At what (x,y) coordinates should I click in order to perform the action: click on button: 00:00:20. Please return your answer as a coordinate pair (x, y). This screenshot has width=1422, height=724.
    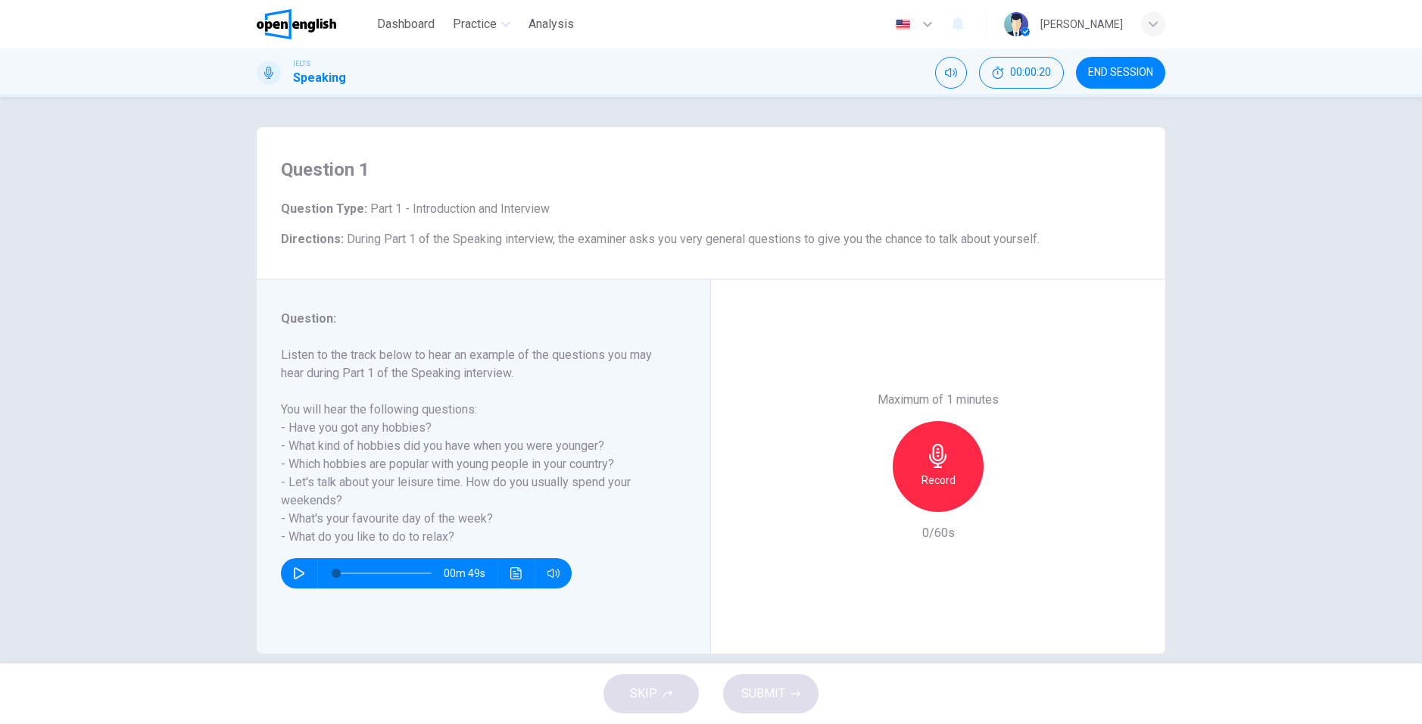
    Looking at the image, I should click on (1021, 73).